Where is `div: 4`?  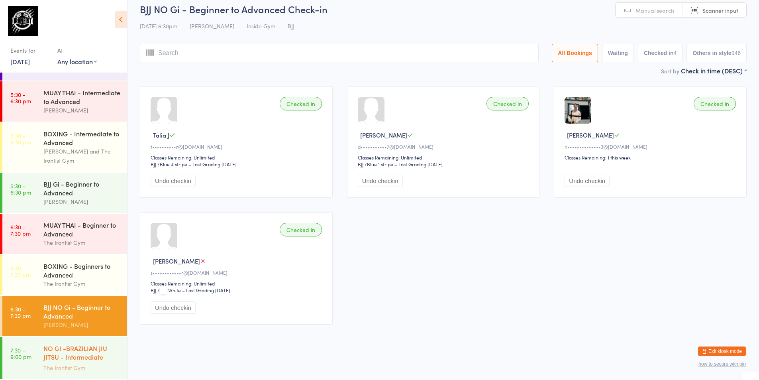
div: 4 is located at coordinates (675, 53).